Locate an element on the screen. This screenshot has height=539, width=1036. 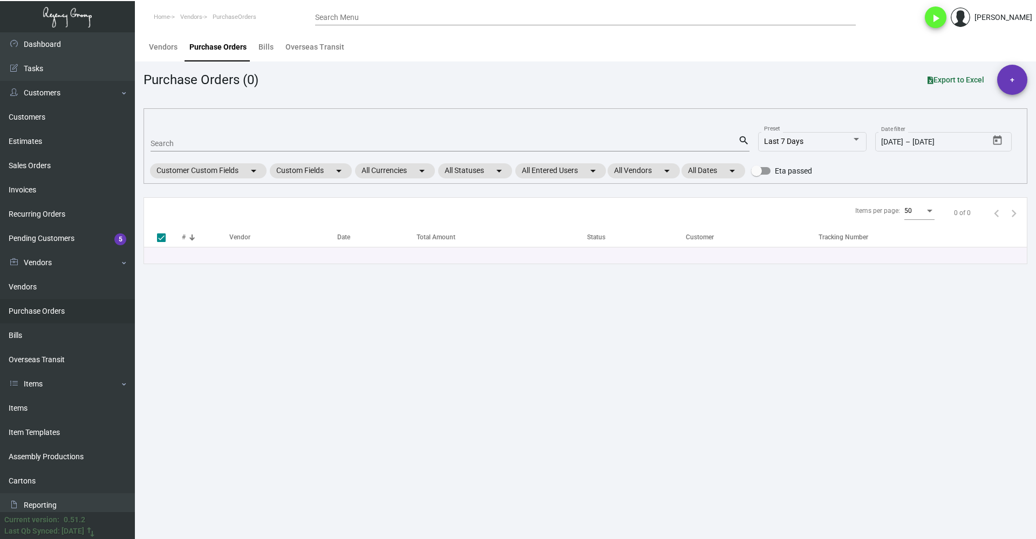
mat-chip: Customer Custom Fields is located at coordinates (208, 171).